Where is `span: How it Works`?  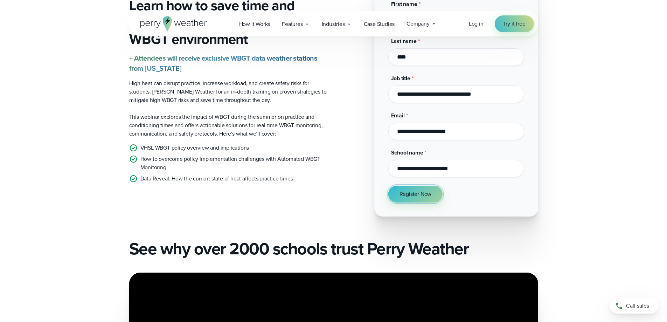 span: How it Works is located at coordinates (255, 24).